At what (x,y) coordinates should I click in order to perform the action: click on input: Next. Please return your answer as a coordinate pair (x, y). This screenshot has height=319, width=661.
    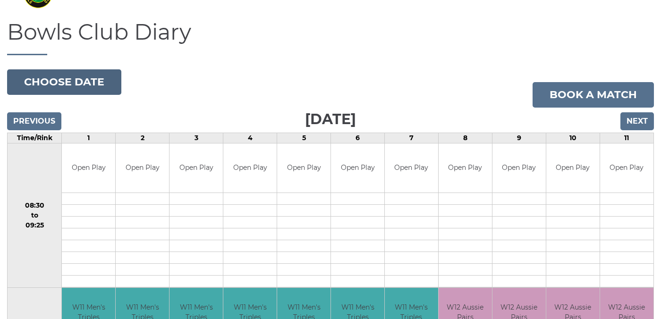
    Looking at the image, I should click on (637, 121).